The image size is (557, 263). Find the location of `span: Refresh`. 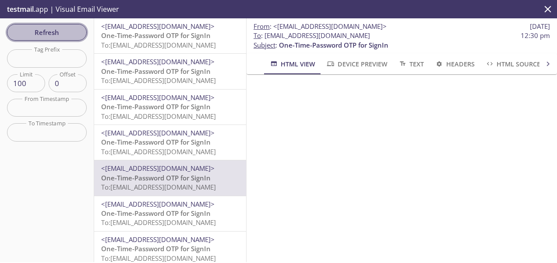

span: Refresh is located at coordinates (47, 32).